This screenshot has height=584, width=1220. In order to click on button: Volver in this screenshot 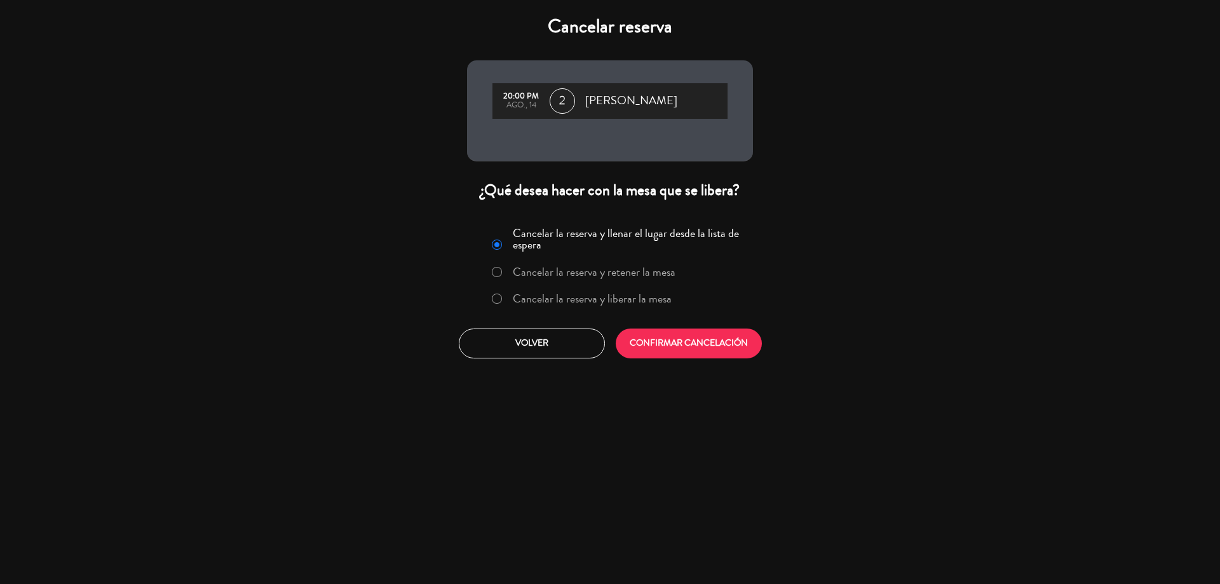, I will do `click(532, 343)`.